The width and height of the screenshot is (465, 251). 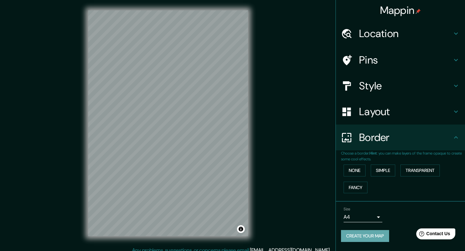 What do you see at coordinates (347, 209) in the screenshot?
I see `label: Size` at bounding box center [347, 209].